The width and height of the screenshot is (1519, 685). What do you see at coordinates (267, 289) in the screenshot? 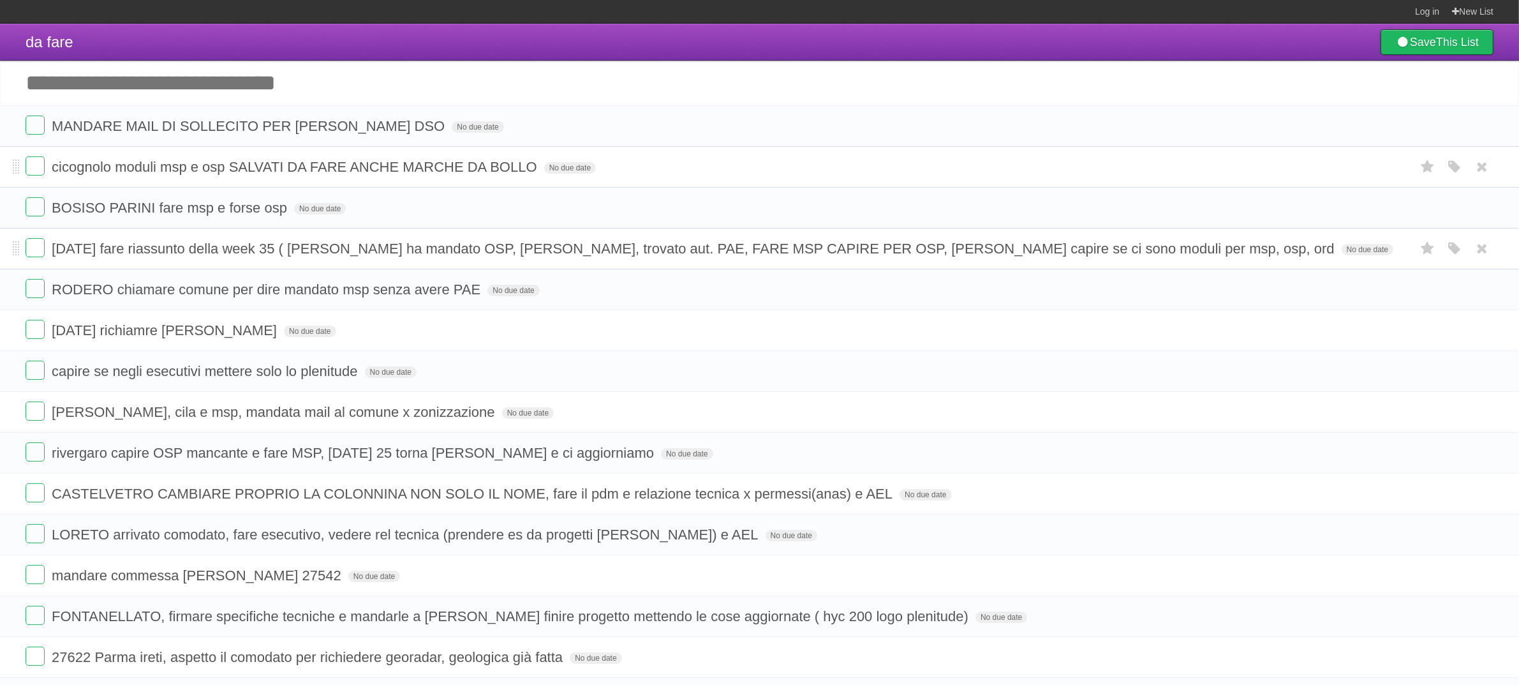
I see `span: RODERO chiamare comune per dire mandato msp senza avere PAE` at bounding box center [267, 289].